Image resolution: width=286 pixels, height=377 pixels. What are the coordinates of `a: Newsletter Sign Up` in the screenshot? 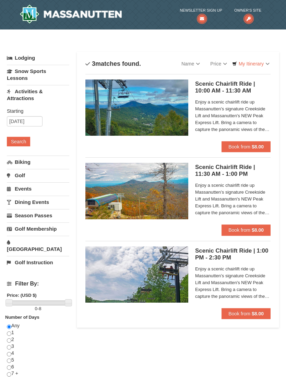 It's located at (201, 14).